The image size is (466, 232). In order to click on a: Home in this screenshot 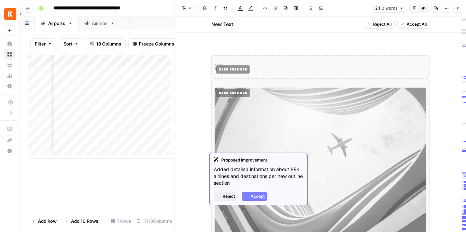, I will do `click(10, 44)`.